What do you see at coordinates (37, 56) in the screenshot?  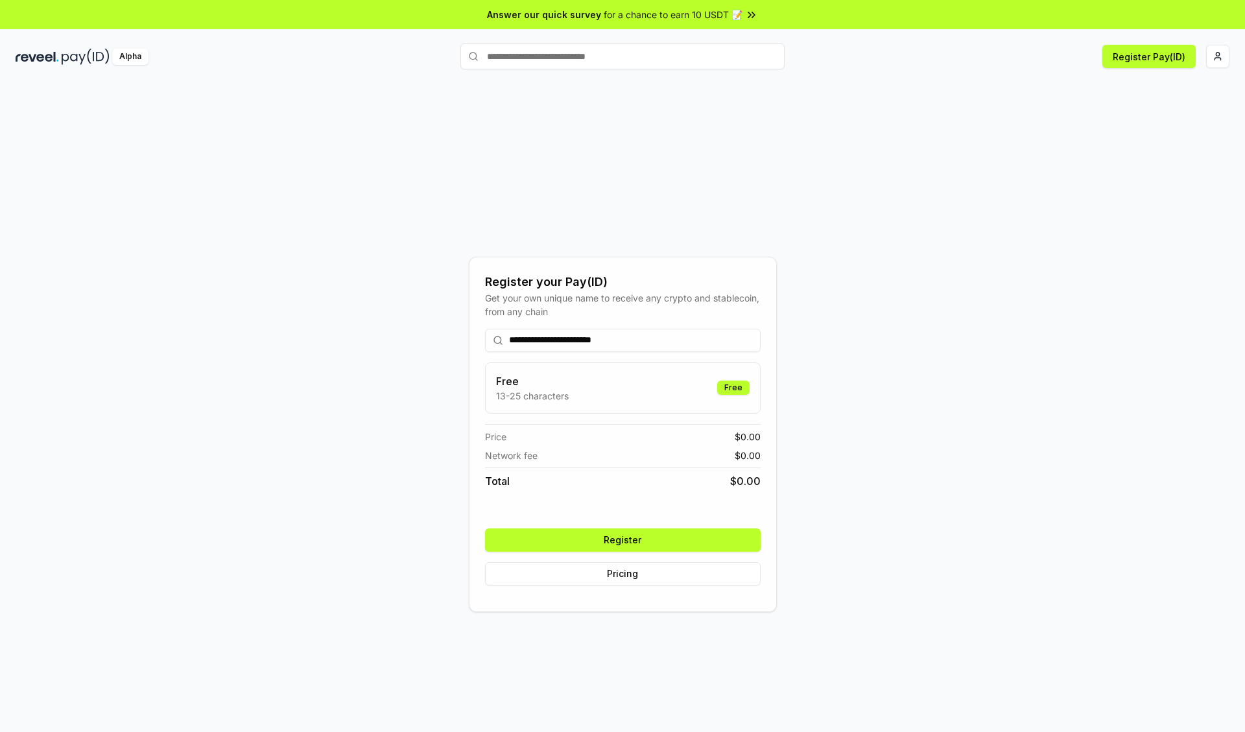 I see `img: reveel_dark` at bounding box center [37, 56].